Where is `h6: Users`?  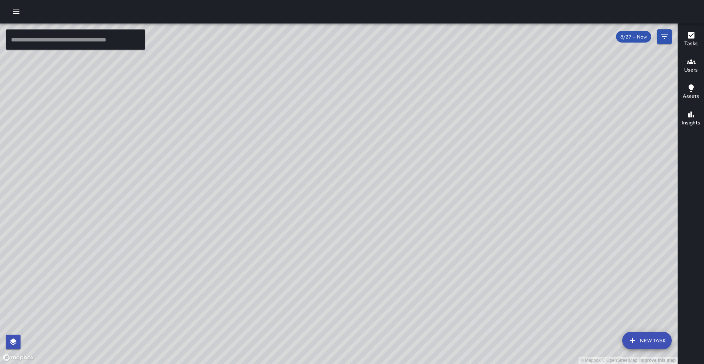
h6: Users is located at coordinates (691, 70).